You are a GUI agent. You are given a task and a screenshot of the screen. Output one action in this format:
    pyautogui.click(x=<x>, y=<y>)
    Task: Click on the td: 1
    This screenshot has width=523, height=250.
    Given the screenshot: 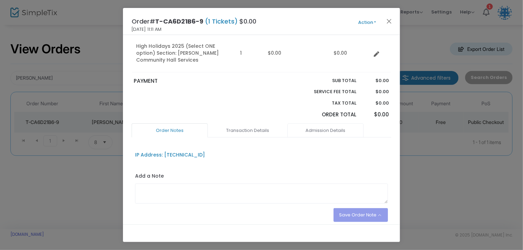 What is the action you would take?
    pyautogui.click(x=250, y=53)
    